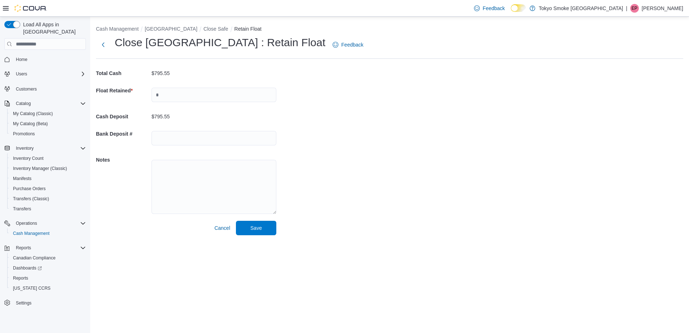 The image size is (689, 333). I want to click on span: Washington CCRS, so click(48, 288).